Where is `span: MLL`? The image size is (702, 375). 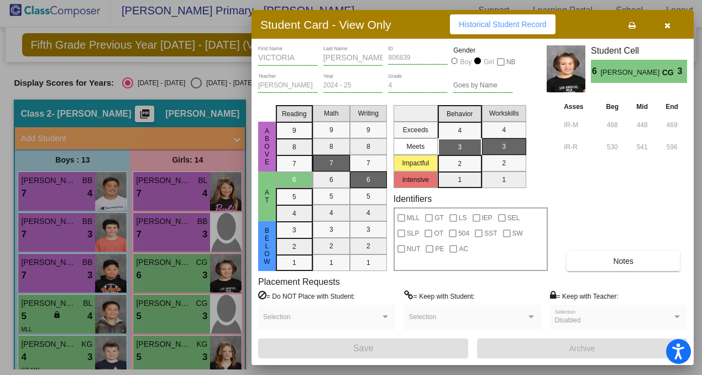 span: MLL is located at coordinates (413, 218).